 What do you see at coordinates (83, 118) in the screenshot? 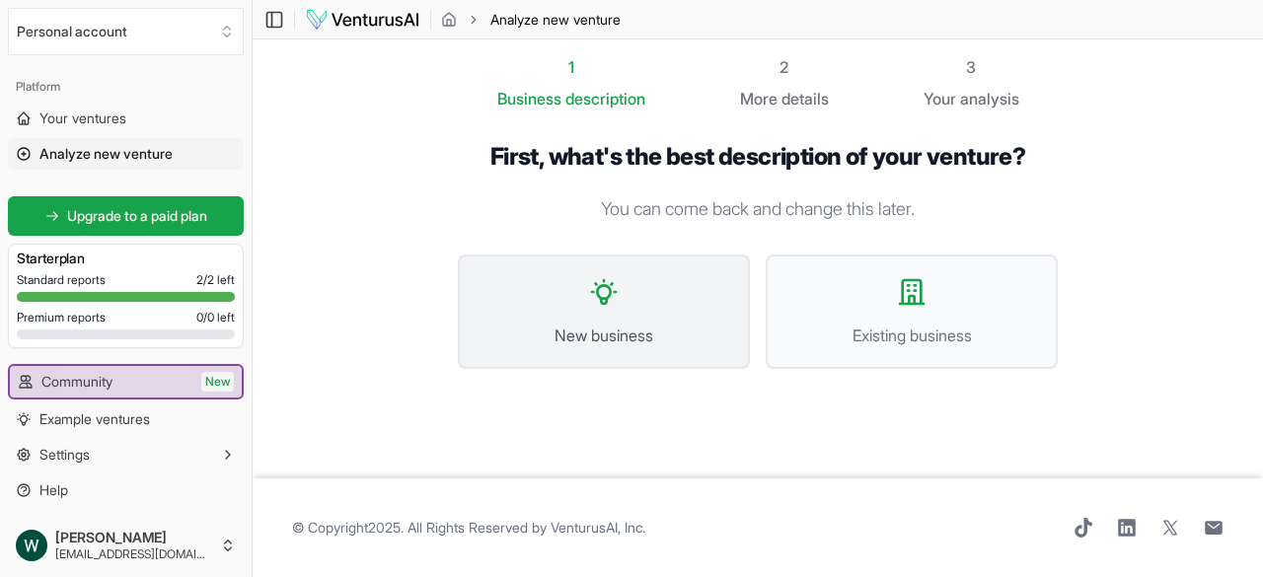
I see `span: Your ventures` at bounding box center [83, 118].